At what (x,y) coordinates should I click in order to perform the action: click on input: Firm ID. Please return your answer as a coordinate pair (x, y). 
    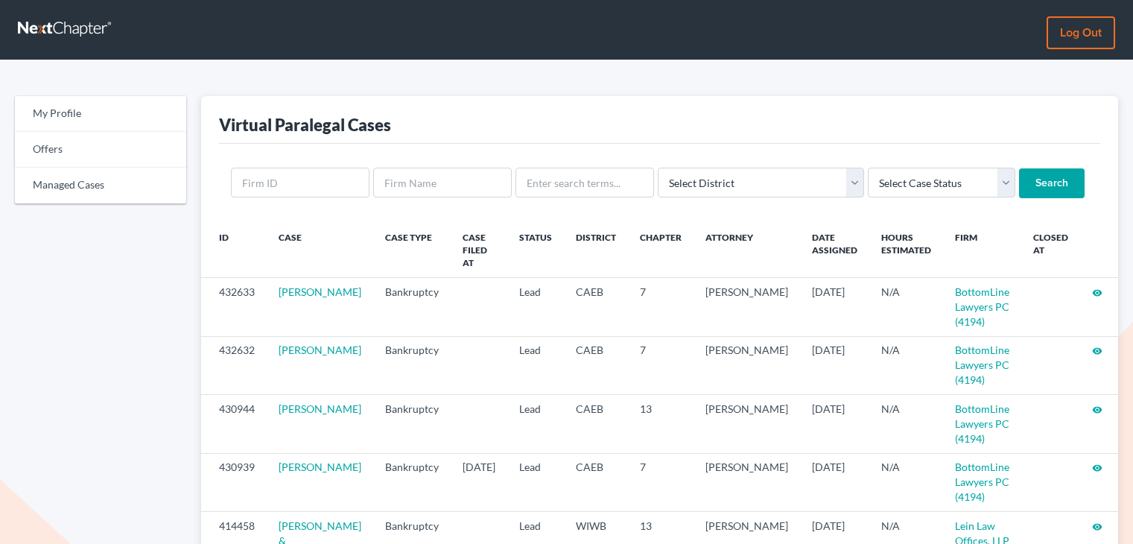
    Looking at the image, I should click on (300, 182).